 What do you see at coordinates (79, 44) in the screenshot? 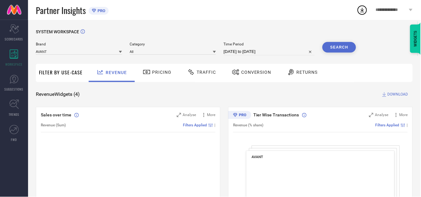
I see `span: Brand` at bounding box center [79, 44].